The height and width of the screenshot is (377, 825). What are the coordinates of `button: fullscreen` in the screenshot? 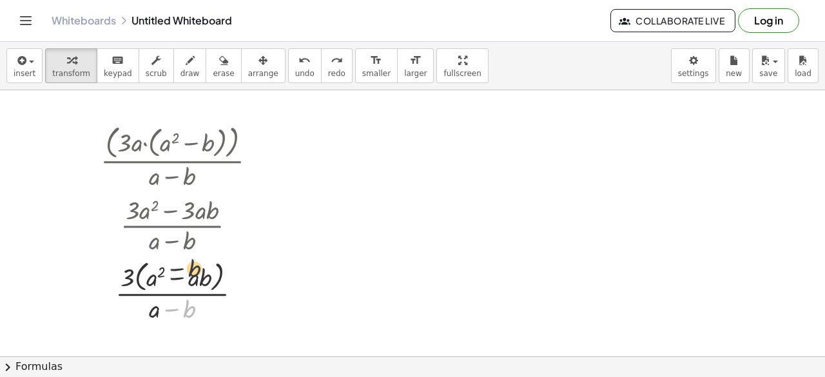 It's located at (462, 66).